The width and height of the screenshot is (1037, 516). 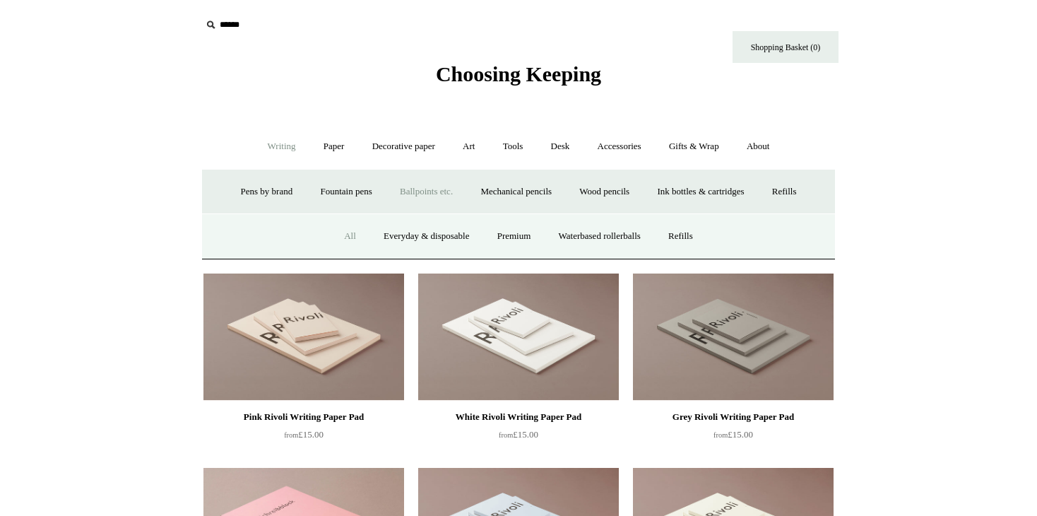 What do you see at coordinates (350, 236) in the screenshot?
I see `a: All` at bounding box center [350, 236].